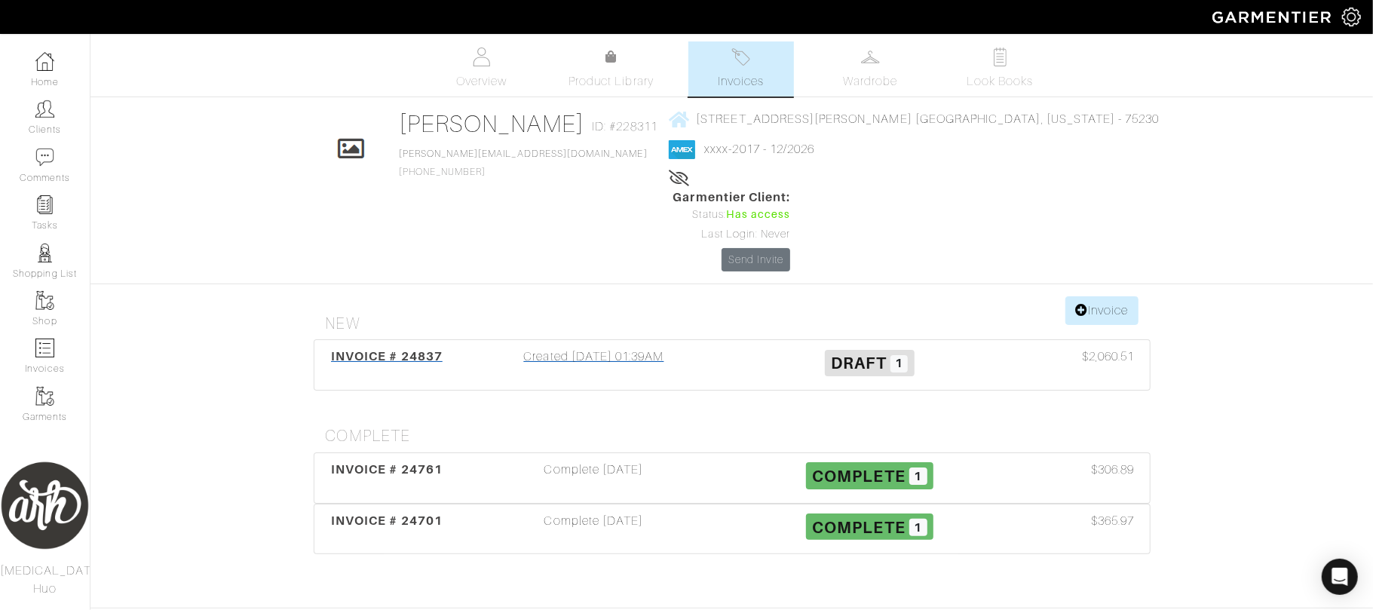  What do you see at coordinates (871, 69) in the screenshot?
I see `a: Wardrobe` at bounding box center [871, 69].